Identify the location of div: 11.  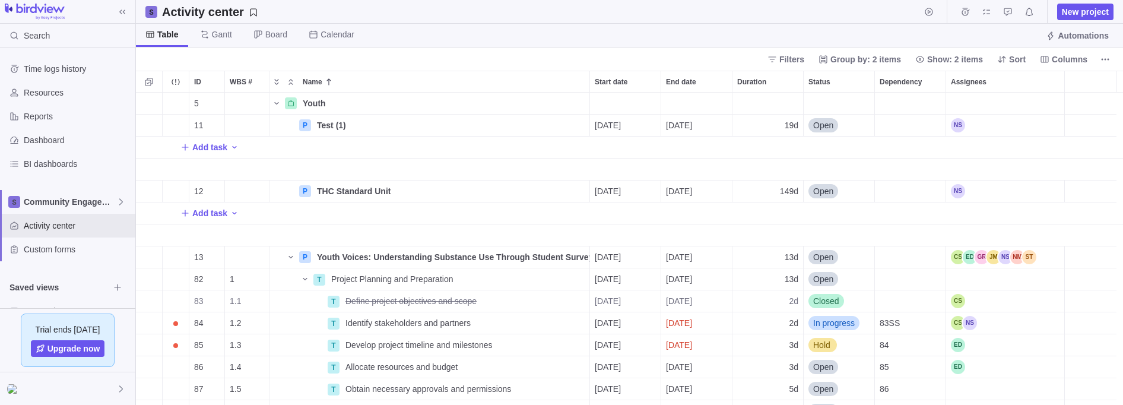
(207, 125).